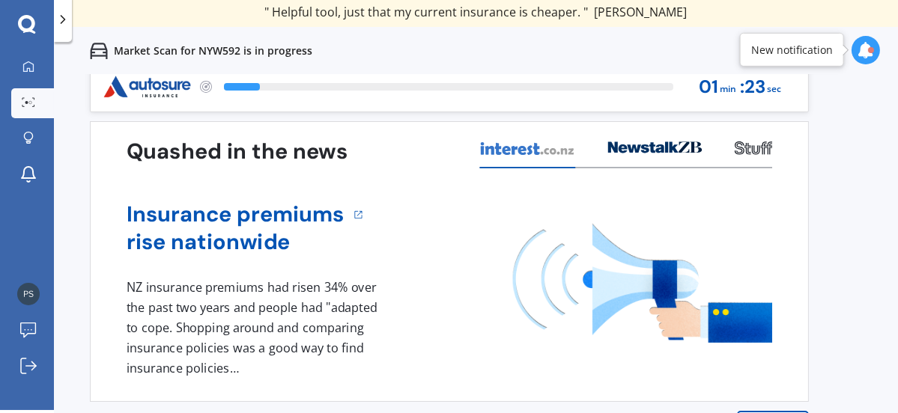 Image resolution: width=898 pixels, height=413 pixels. What do you see at coordinates (792, 50) in the screenshot?
I see `div: New notification` at bounding box center [792, 50].